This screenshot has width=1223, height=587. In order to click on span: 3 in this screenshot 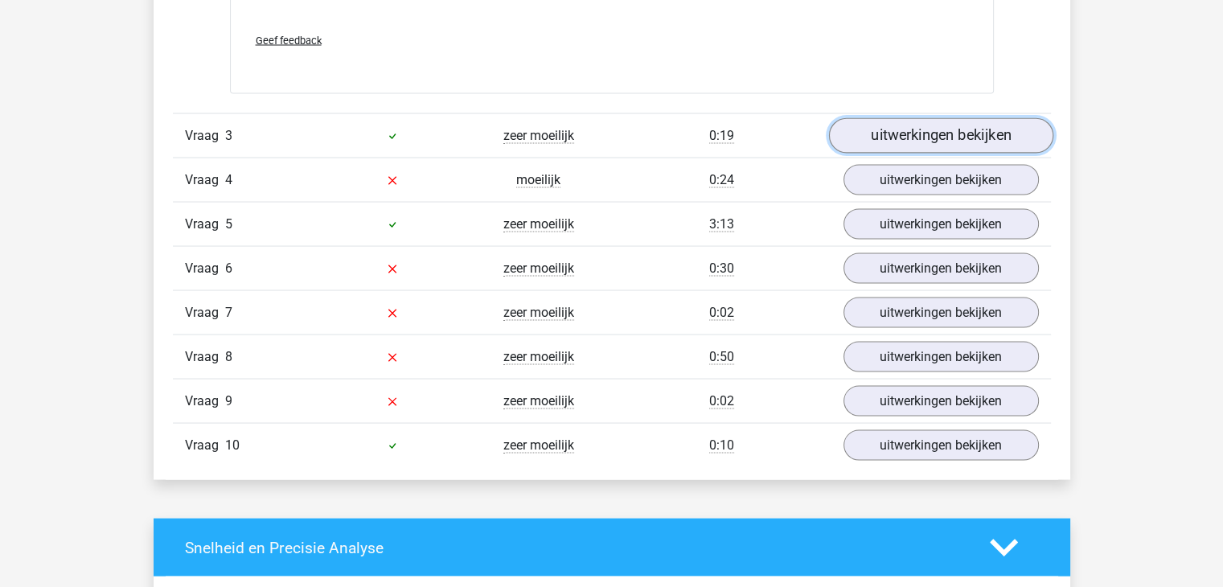, I will do `click(228, 135)`.